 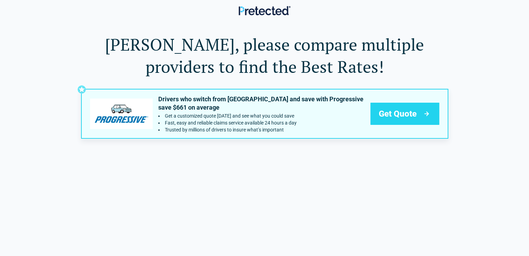 I want to click on span: Get Quote, so click(x=397, y=114).